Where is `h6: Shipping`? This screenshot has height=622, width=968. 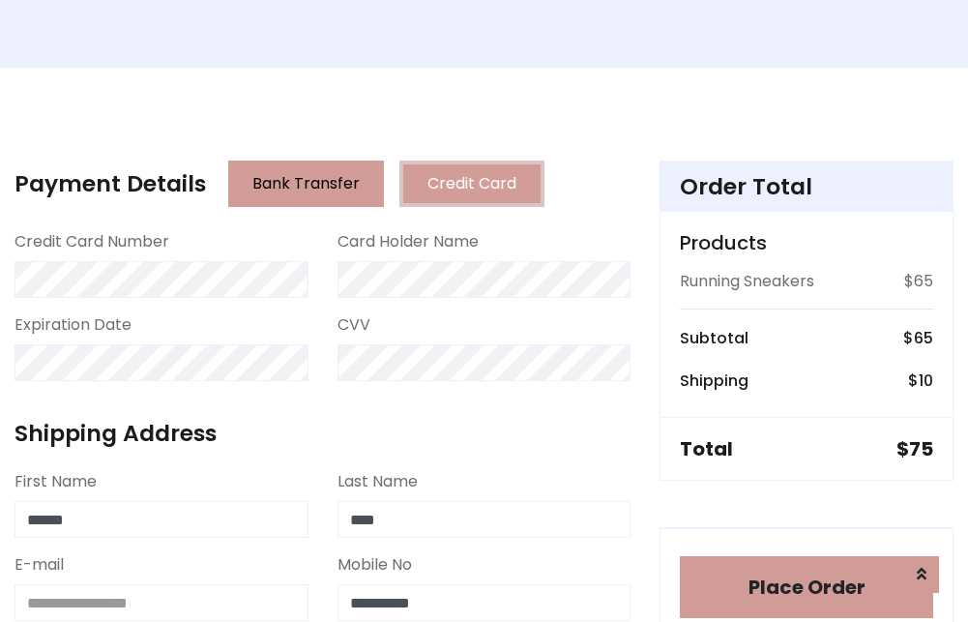 h6: Shipping is located at coordinates (714, 380).